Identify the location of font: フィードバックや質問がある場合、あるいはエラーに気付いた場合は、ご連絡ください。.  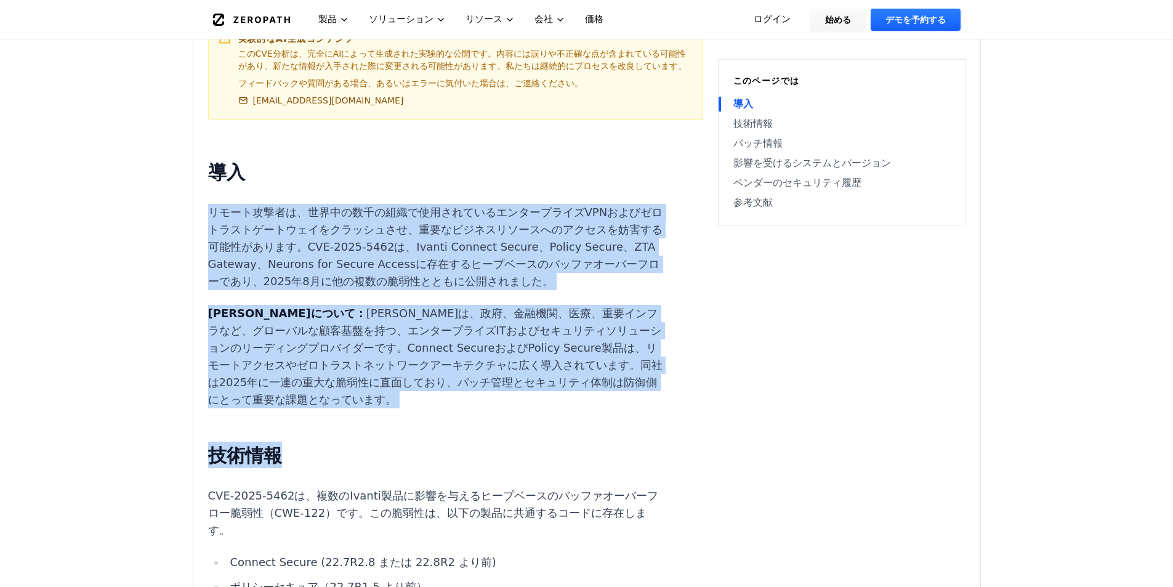
(411, 83).